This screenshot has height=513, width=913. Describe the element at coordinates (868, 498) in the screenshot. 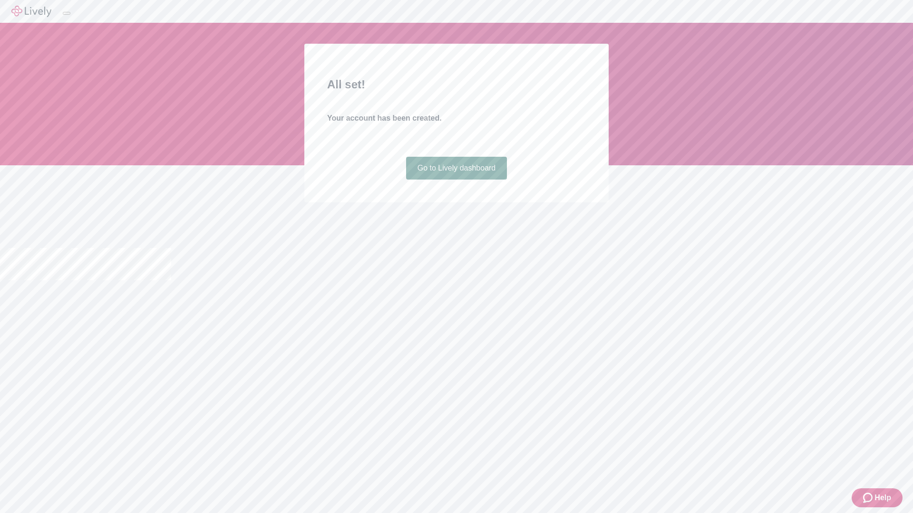

I see `svg: Zendesk support icon` at that location.